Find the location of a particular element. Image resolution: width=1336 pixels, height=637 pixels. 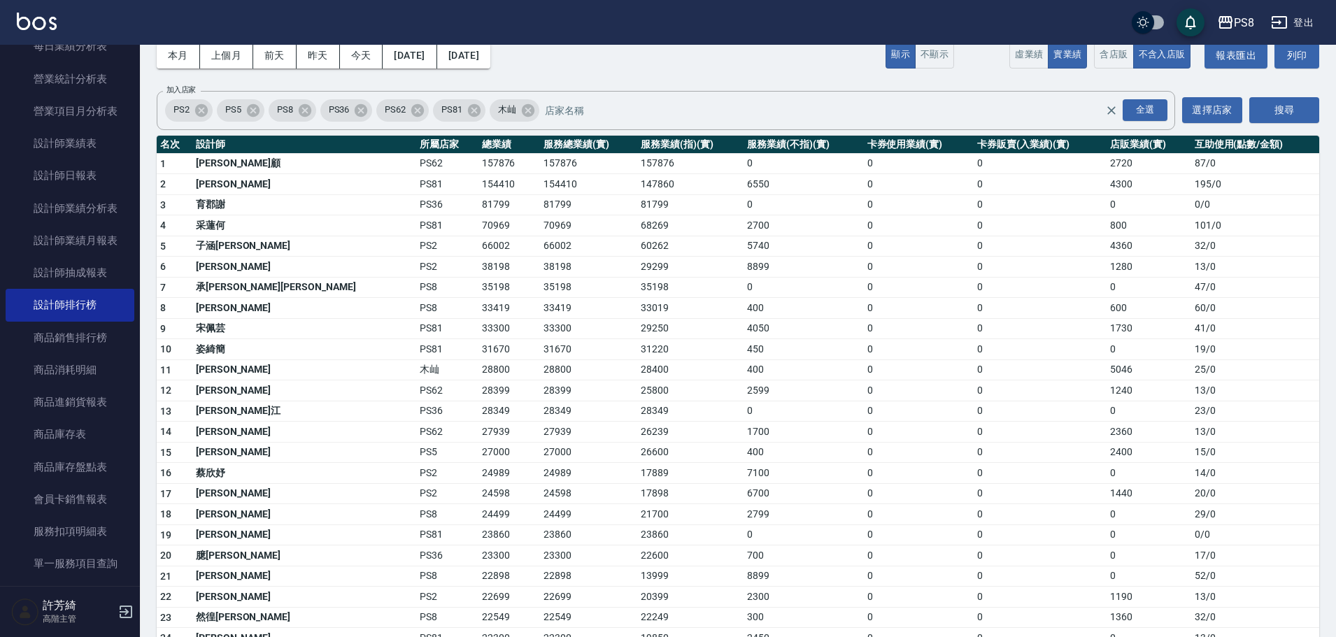

td: 29299 is located at coordinates (690, 267).